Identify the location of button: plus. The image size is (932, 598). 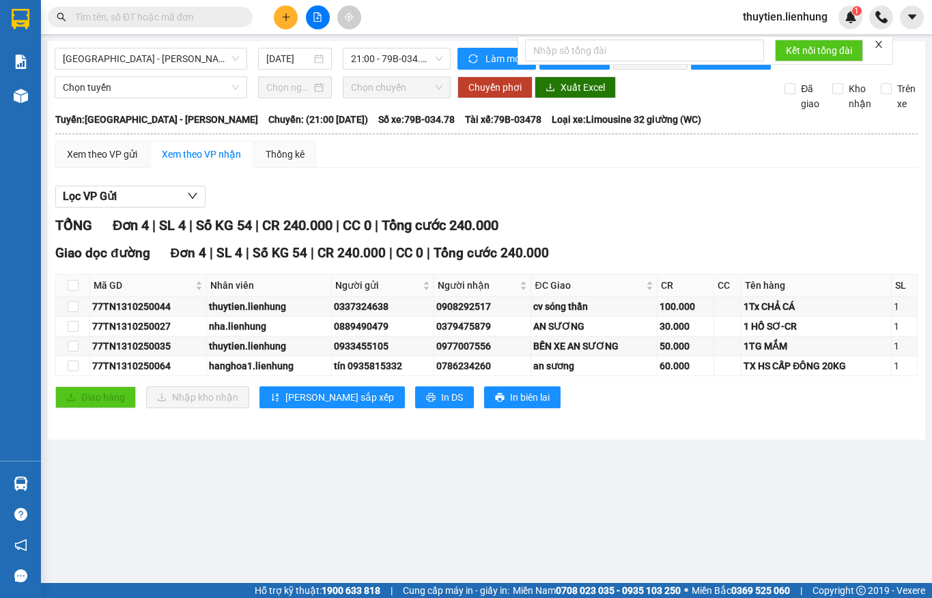
(285, 17).